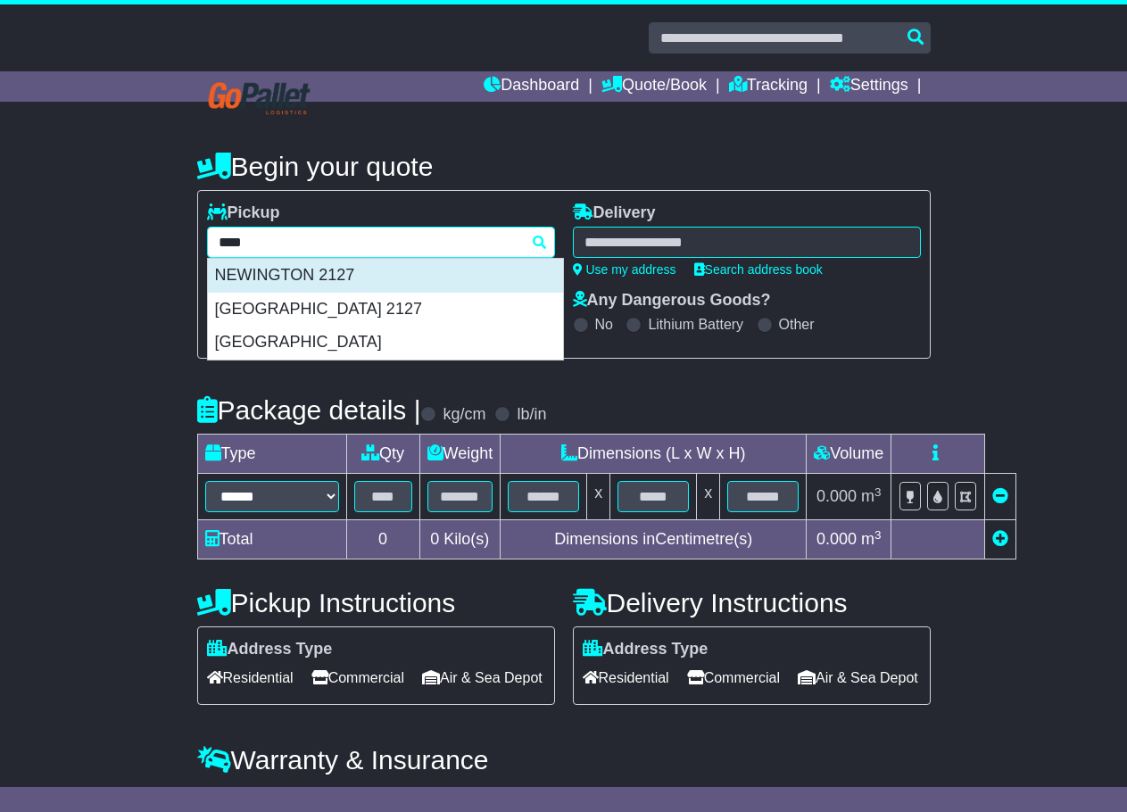 Image resolution: width=1127 pixels, height=812 pixels. What do you see at coordinates (381, 242) in the screenshot?
I see `typeahead: Please provide city` at bounding box center [381, 242].